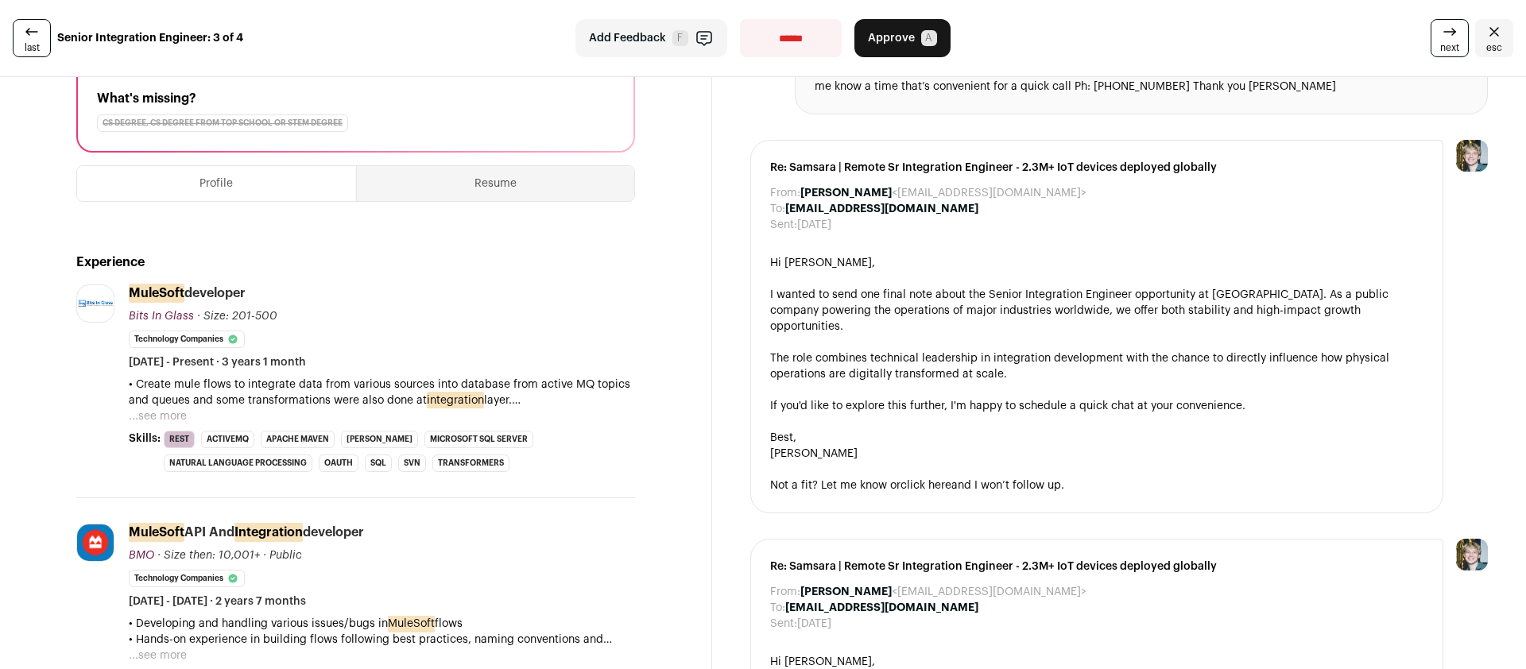  What do you see at coordinates (455, 401) in the screenshot?
I see `mark: integration` at bounding box center [455, 401].